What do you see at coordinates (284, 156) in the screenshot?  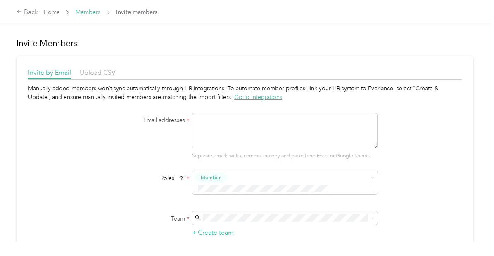 I see `p: Separate emails with a comma, or copy and paste from Excel or Google Sheets.` at bounding box center [284, 156].